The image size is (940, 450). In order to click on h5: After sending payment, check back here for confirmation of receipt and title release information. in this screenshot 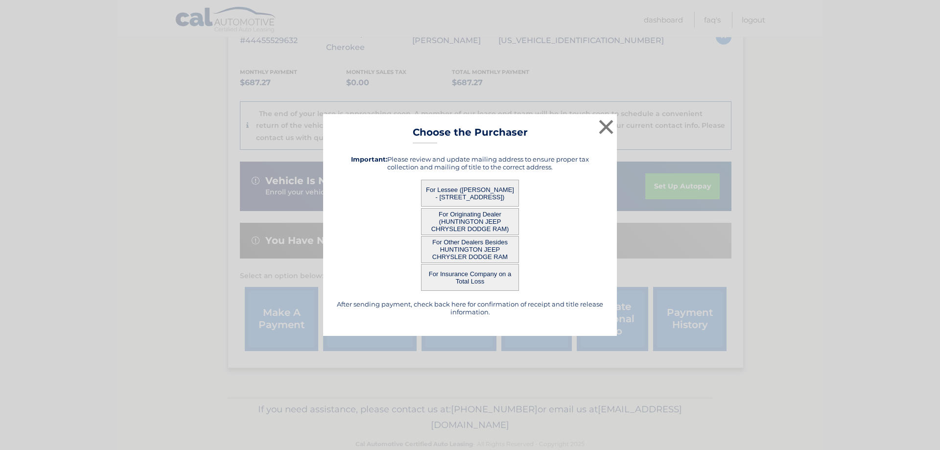, I will do `click(470, 308)`.